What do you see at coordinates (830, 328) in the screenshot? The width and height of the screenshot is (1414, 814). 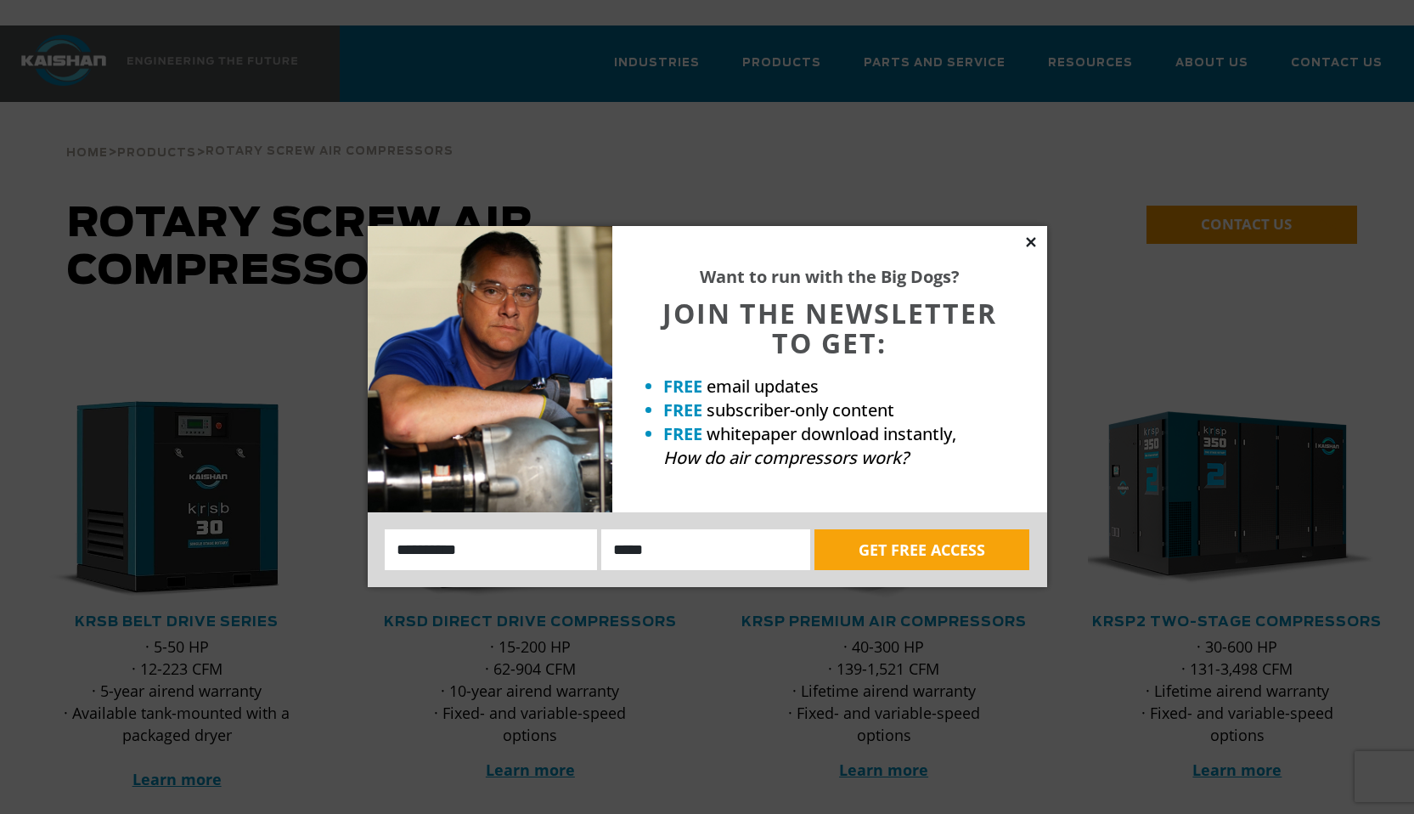 I see `span: JOIN THE NEWSLETTER TO GET:` at bounding box center [830, 328].